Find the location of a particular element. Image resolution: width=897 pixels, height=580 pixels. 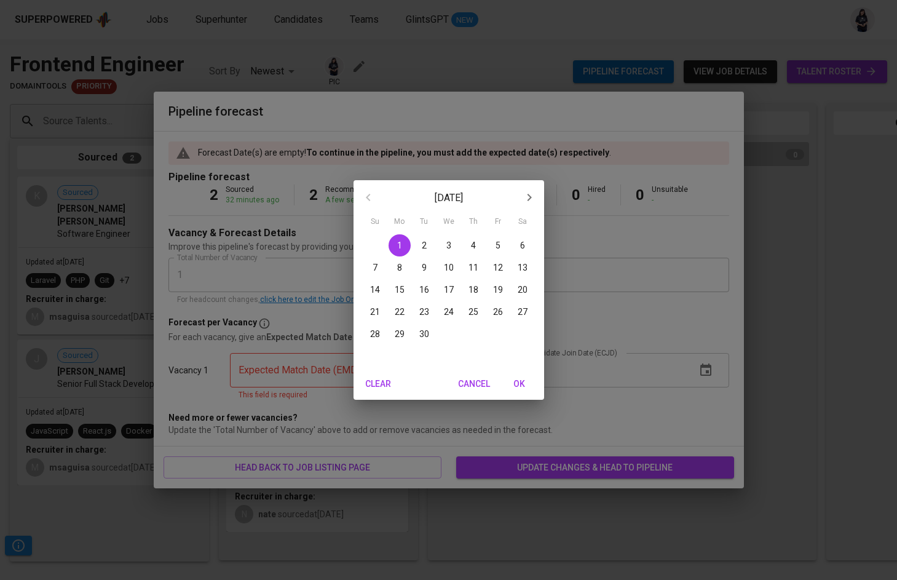

button: OK is located at coordinates (519, 384).